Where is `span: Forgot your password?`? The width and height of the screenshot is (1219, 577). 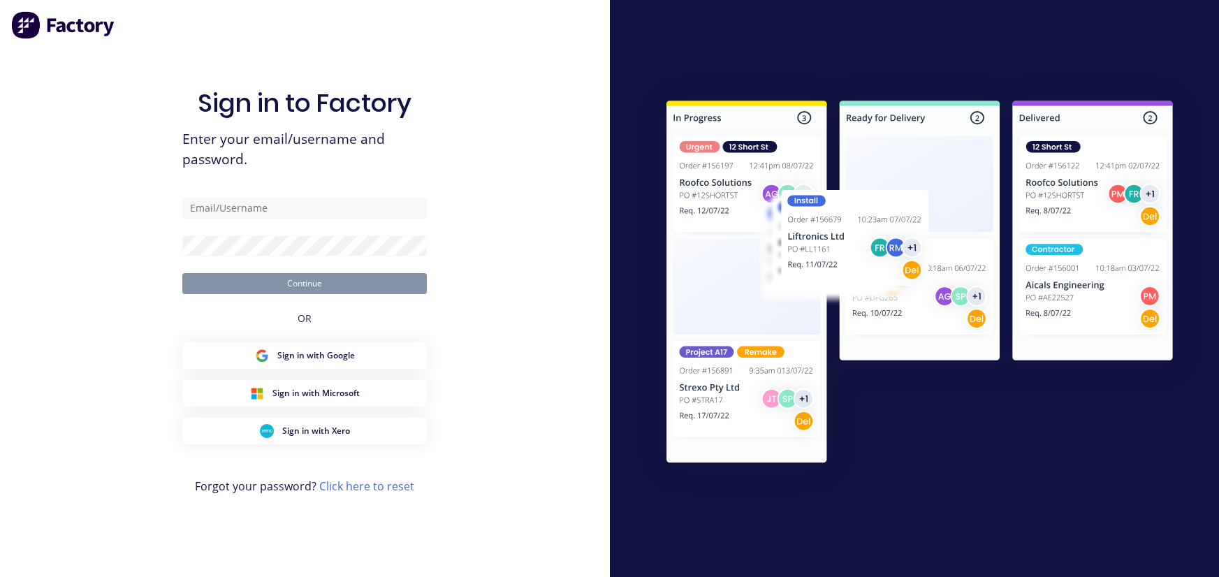
span: Forgot your password? is located at coordinates (305, 486).